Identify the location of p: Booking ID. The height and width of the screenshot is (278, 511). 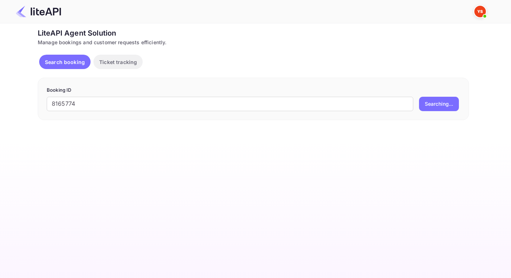
(254, 90).